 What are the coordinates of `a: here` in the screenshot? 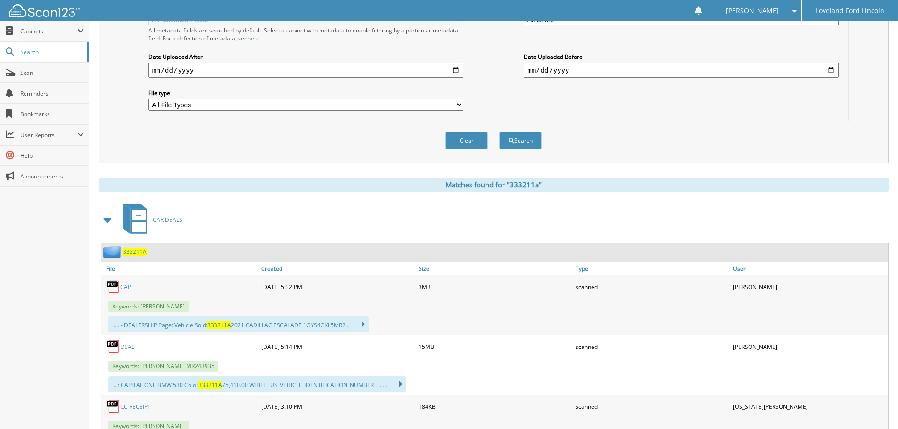 It's located at (254, 38).